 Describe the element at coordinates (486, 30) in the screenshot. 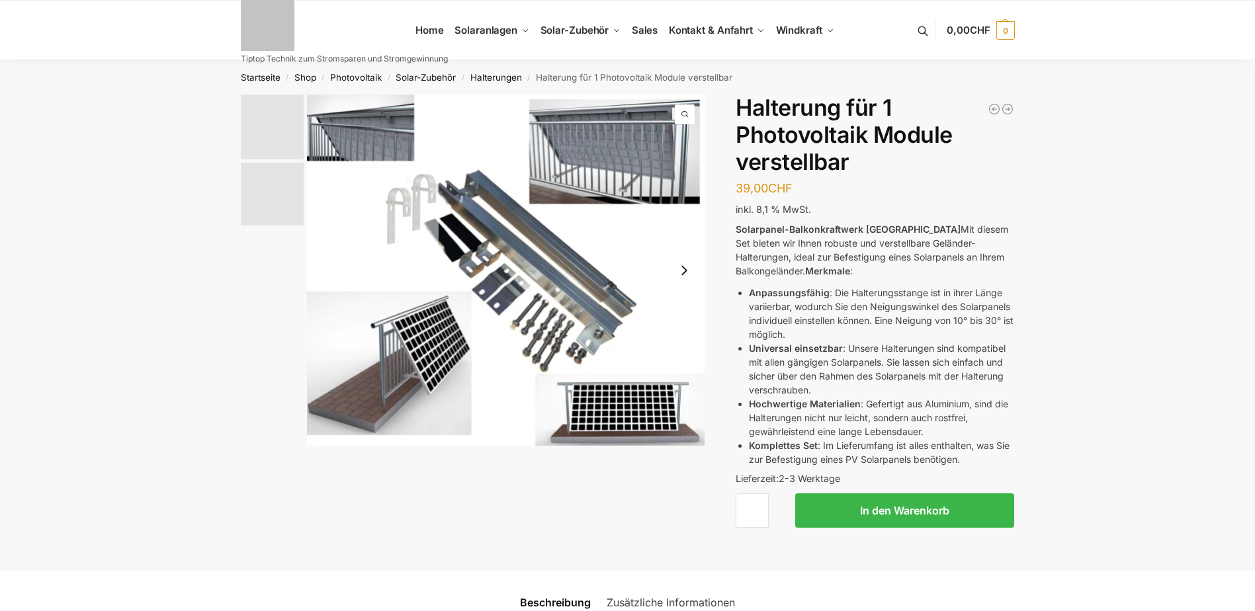

I see `span: Solaranlagen` at that location.